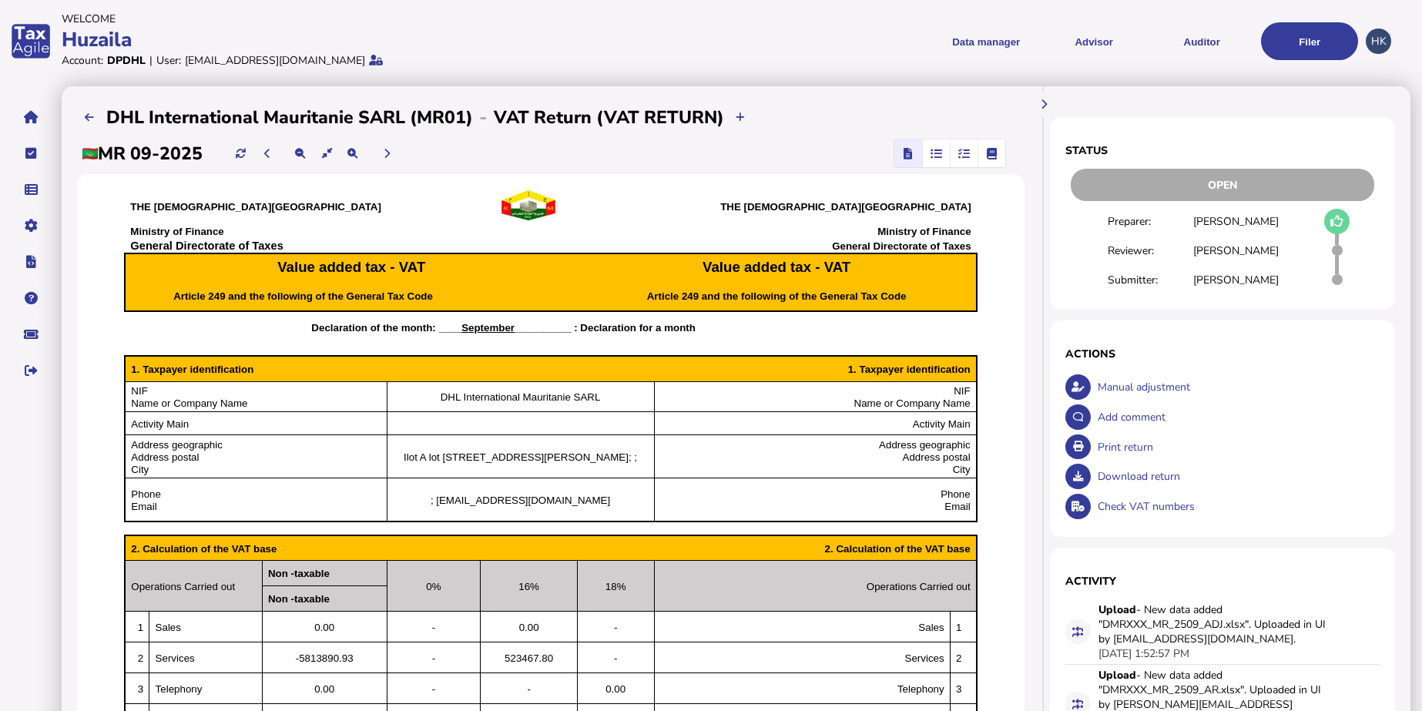 This screenshot has height=711, width=1422. I want to click on div: Manual adjustment, so click(1236, 387).